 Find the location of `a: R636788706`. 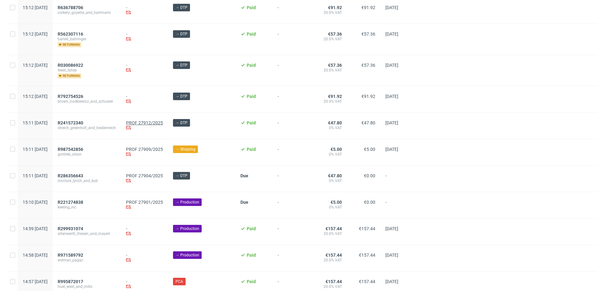

a: R636788706 is located at coordinates (71, 8).